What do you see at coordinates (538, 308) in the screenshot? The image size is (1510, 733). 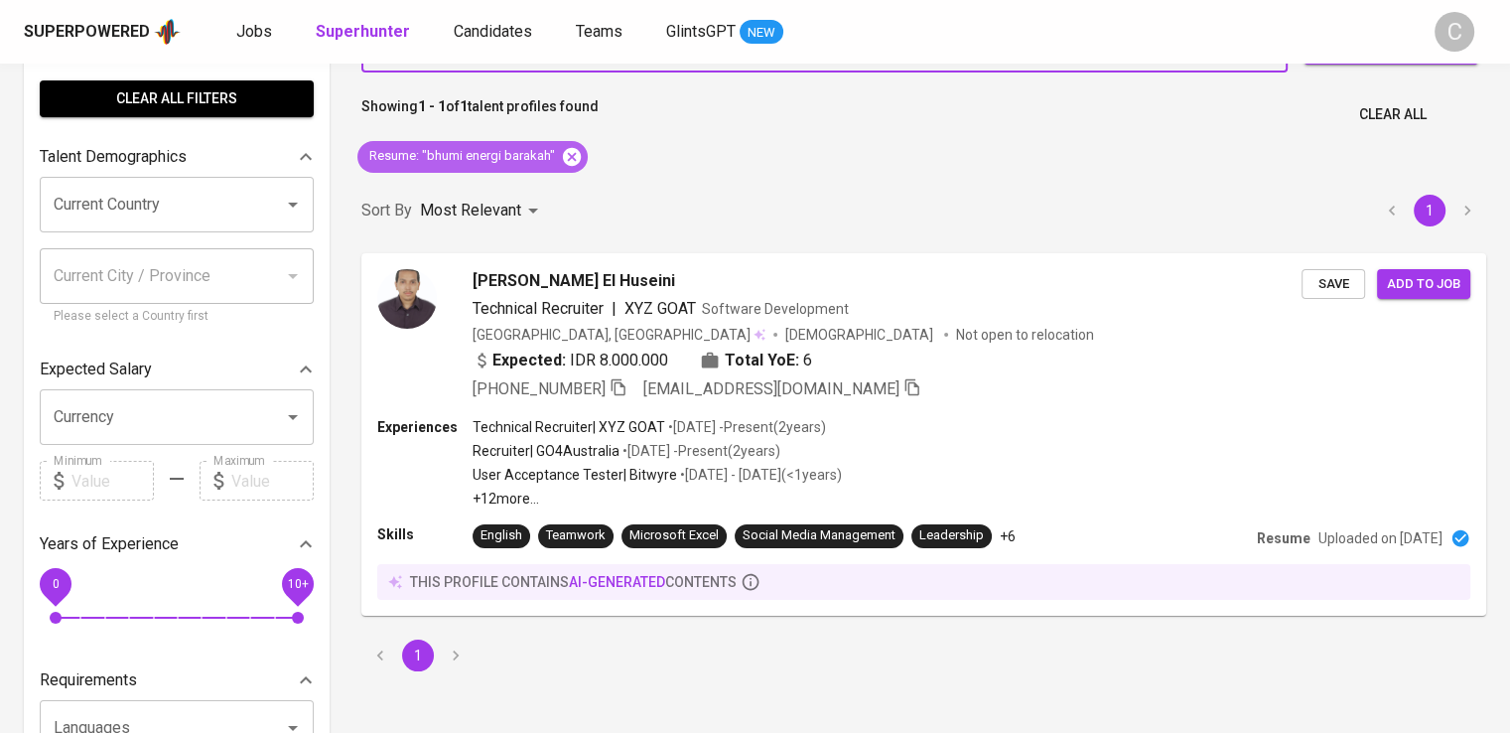 I see `span: Technical Recruiter` at bounding box center [538, 308].